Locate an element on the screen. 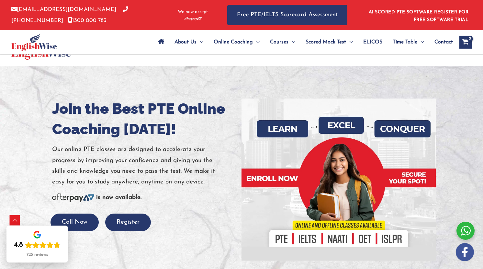  span: Contact is located at coordinates (444, 42).